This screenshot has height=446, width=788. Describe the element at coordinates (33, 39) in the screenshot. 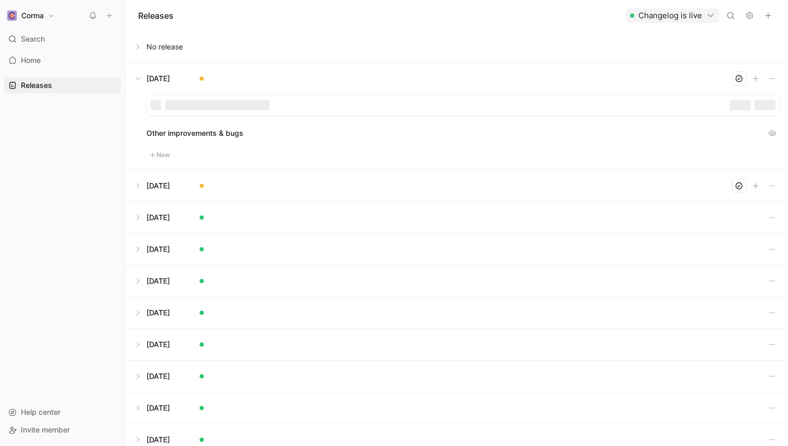

I see `span: Search` at that location.